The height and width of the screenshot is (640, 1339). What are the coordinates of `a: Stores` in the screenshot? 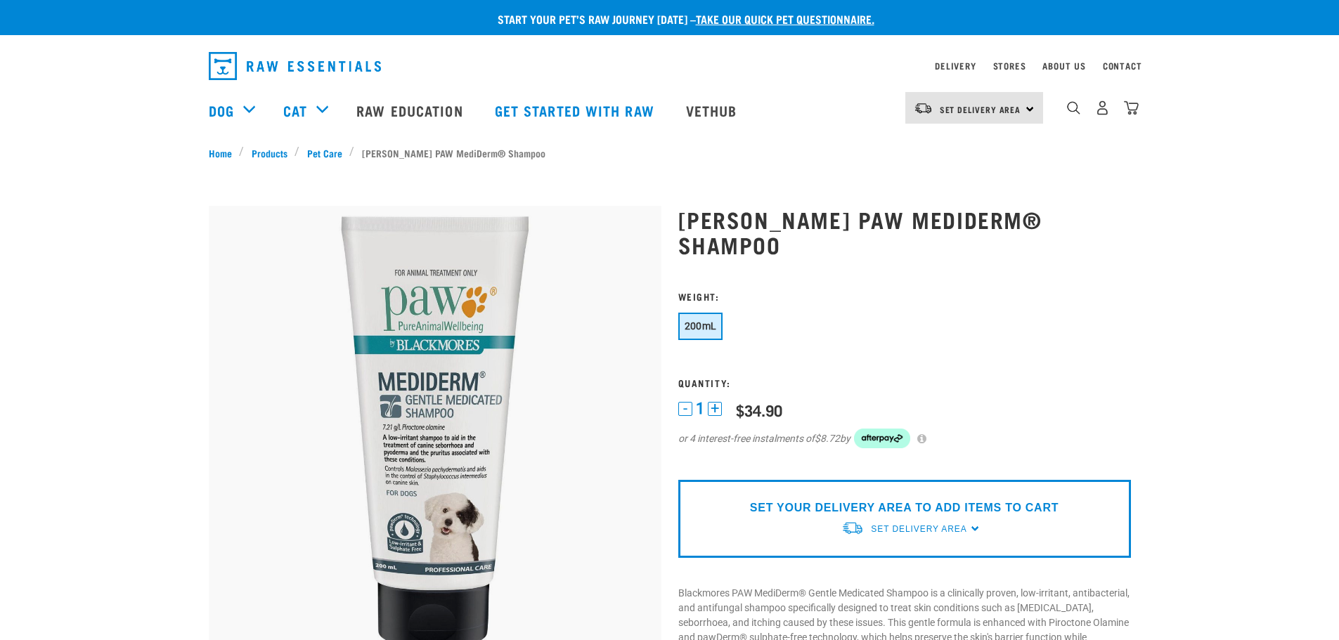 It's located at (1010, 65).